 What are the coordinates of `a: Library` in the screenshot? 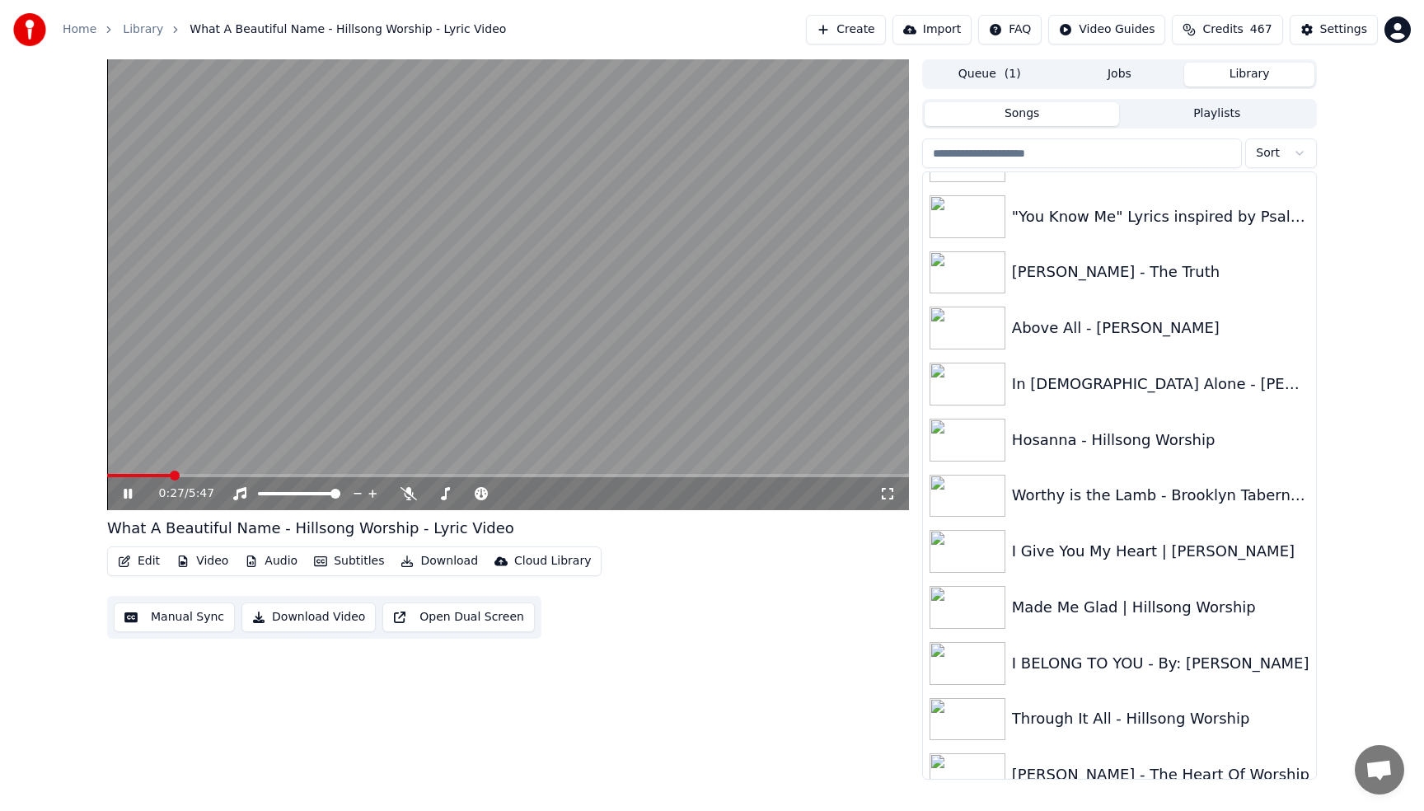 It's located at (143, 30).